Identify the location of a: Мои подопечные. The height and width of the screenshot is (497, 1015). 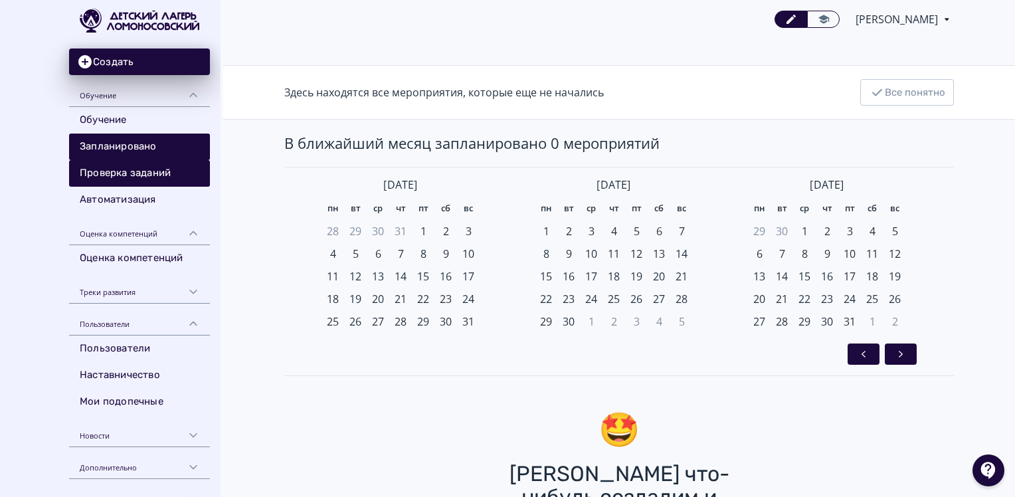
(140, 402).